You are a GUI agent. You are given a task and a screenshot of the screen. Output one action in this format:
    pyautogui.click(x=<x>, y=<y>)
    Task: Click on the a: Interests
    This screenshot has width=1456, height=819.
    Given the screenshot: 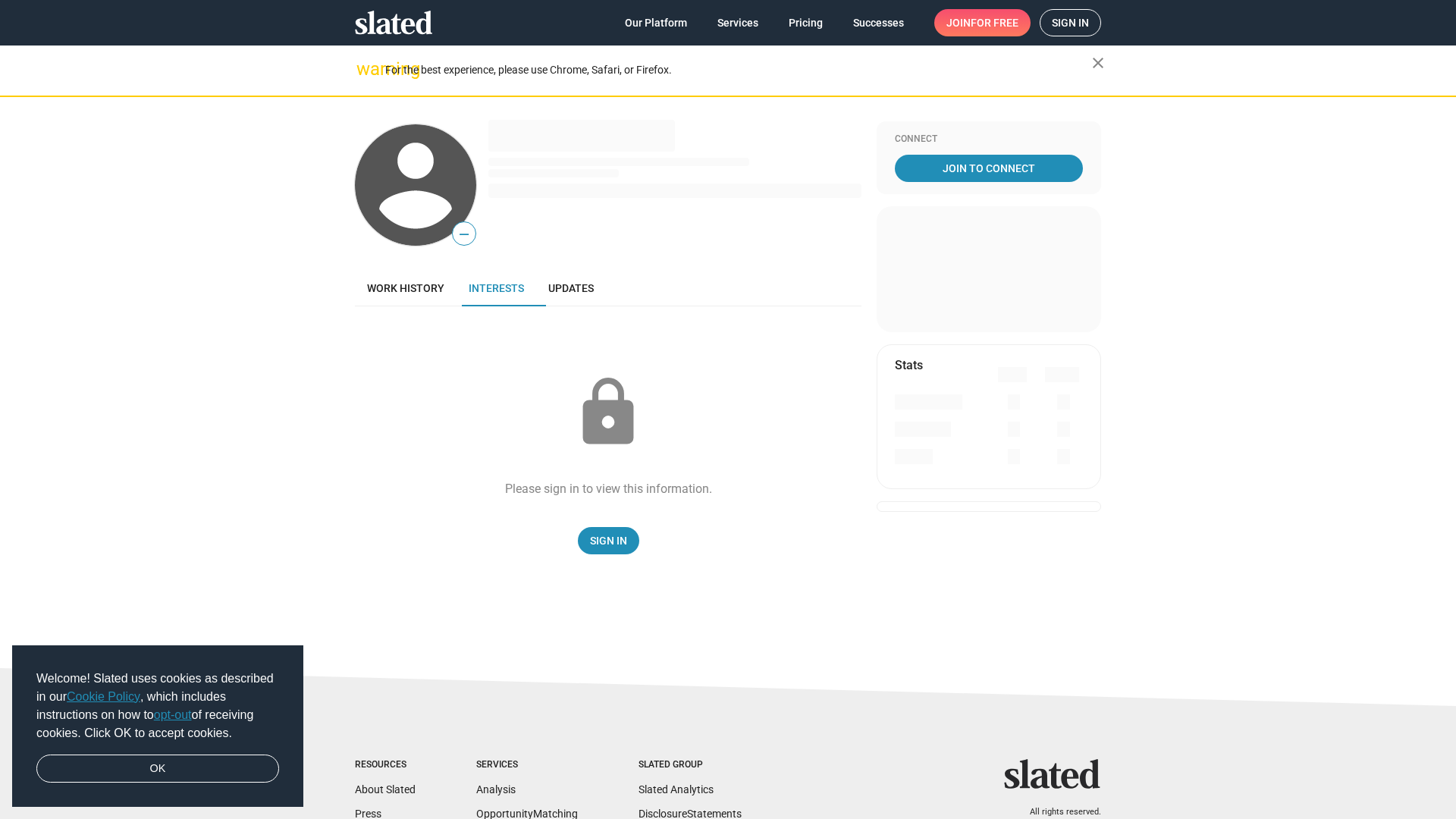 What is the action you would take?
    pyautogui.click(x=496, y=289)
    